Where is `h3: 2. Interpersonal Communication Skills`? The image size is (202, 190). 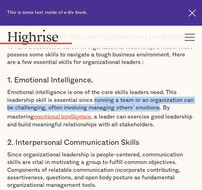 h3: 2. Interpersonal Communication Skills is located at coordinates (101, 143).